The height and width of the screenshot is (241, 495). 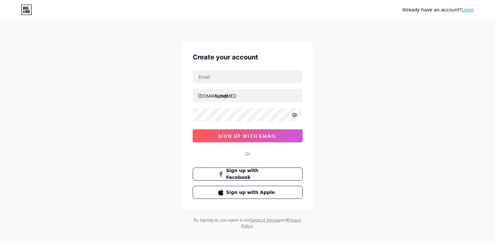 What do you see at coordinates (467, 10) in the screenshot?
I see `a: Login` at bounding box center [467, 10].